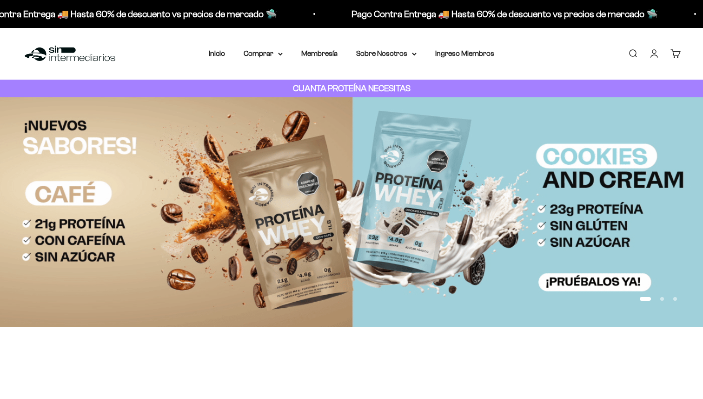 This screenshot has height=399, width=703. What do you see at coordinates (465, 53) in the screenshot?
I see `a: Ingreso Miembros` at bounding box center [465, 53].